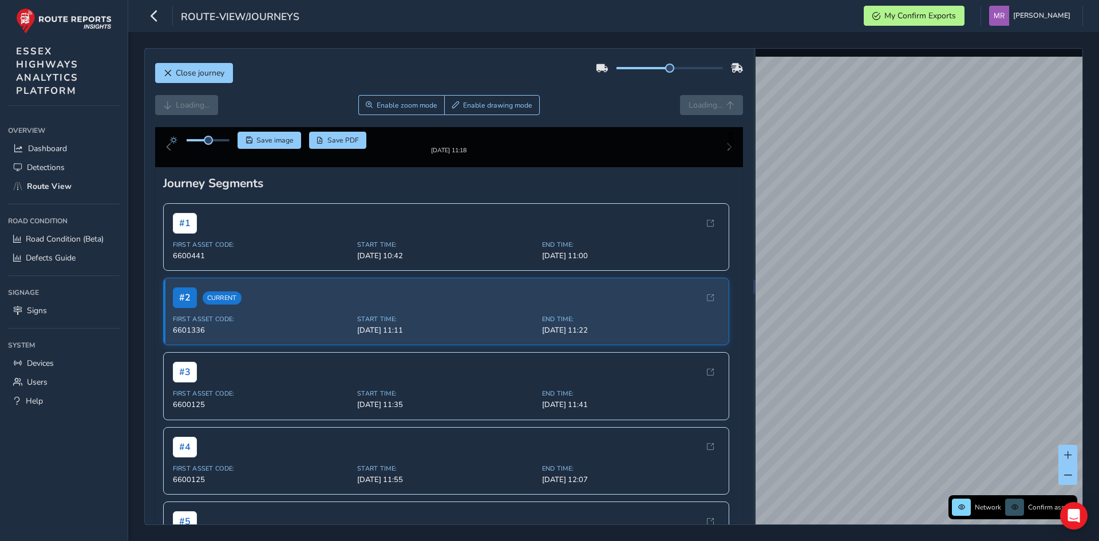 The image size is (1099, 541). Describe the element at coordinates (64, 292) in the screenshot. I see `div: Signage` at that location.